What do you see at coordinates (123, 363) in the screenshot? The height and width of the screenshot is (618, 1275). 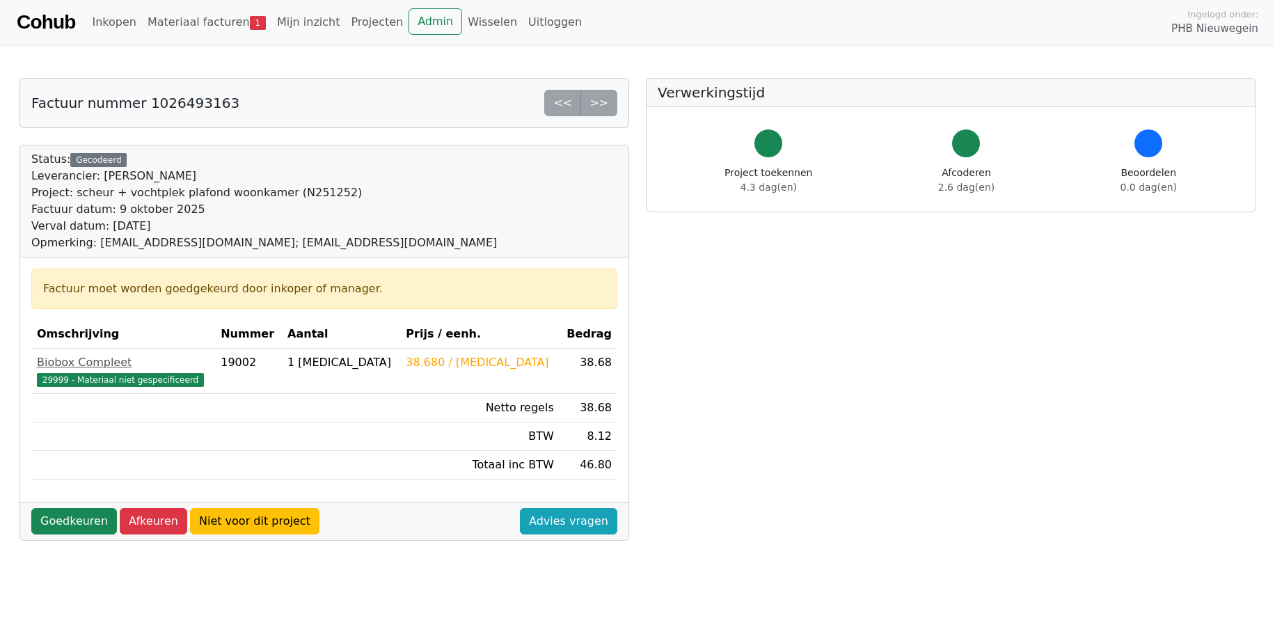 I see `div: Biobox Compleet` at bounding box center [123, 363].